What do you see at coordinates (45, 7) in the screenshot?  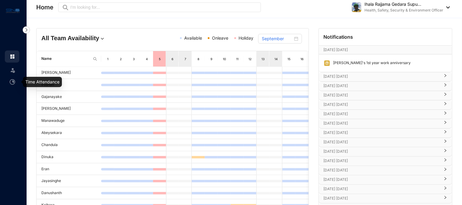 I see `p: Home` at bounding box center [45, 7].